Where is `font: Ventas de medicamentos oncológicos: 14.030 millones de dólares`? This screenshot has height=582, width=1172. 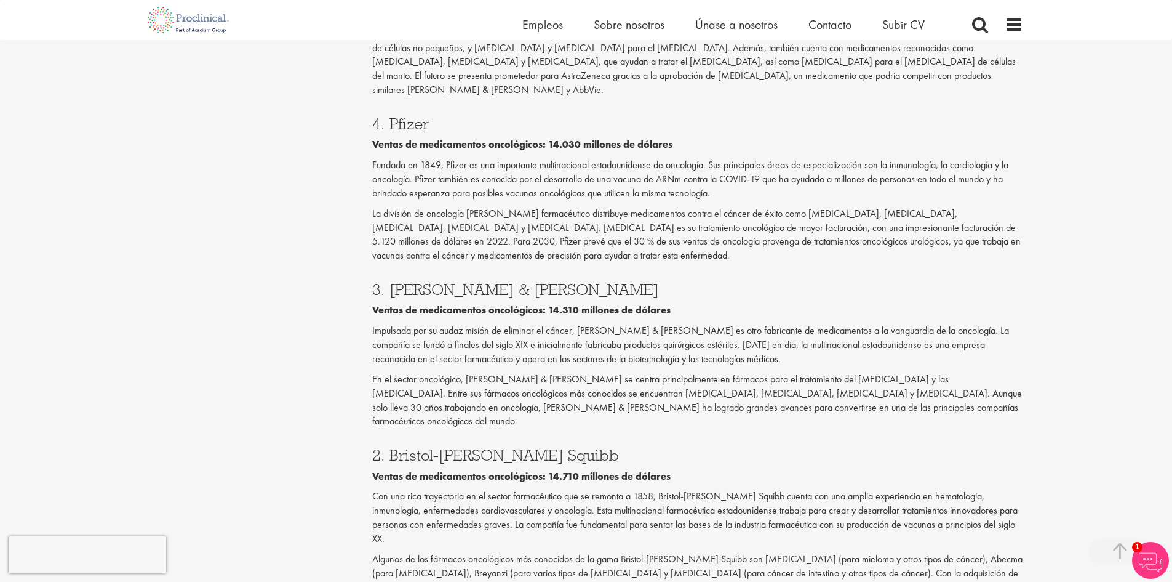 font: Ventas de medicamentos oncológicos: 14.030 millones de dólares is located at coordinates (522, 144).